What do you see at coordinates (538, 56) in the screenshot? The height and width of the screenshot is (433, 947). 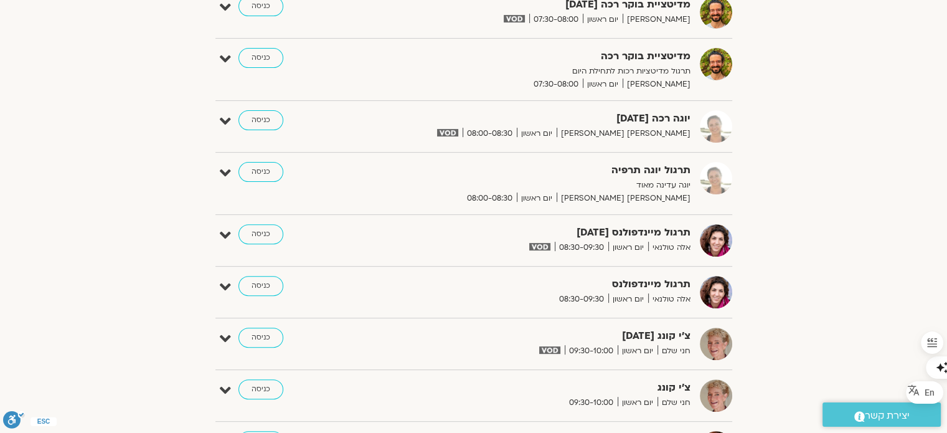 I see `strong: מדיטציית בוקר רכה` at bounding box center [538, 56].